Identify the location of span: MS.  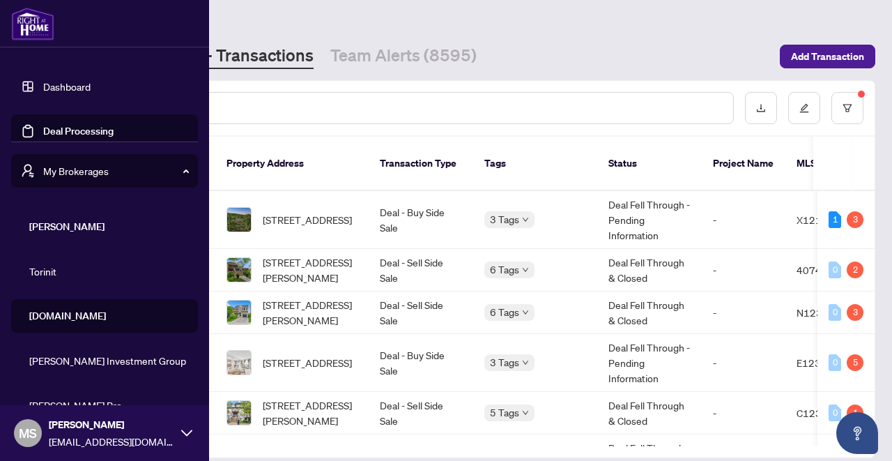
(28, 433).